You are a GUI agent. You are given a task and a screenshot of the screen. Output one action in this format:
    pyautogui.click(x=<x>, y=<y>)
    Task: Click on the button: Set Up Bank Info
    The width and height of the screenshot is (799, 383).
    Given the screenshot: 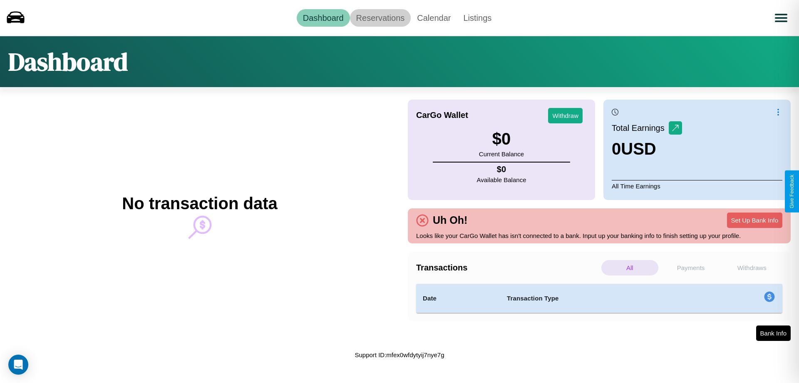 What is the action you would take?
    pyautogui.click(x=755, y=220)
    